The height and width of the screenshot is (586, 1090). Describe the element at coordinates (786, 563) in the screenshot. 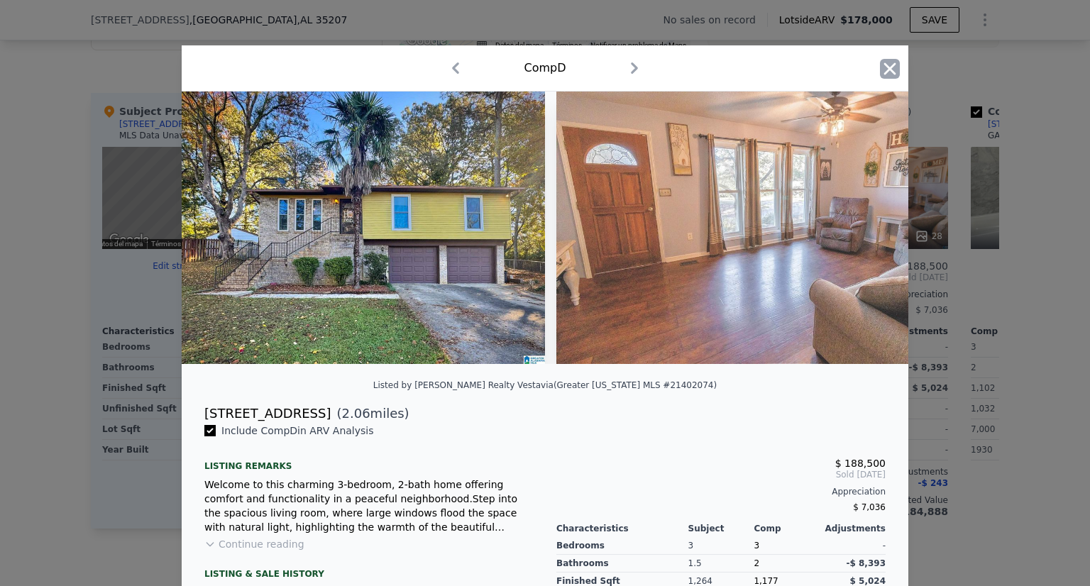

I see `div: 2` at that location.